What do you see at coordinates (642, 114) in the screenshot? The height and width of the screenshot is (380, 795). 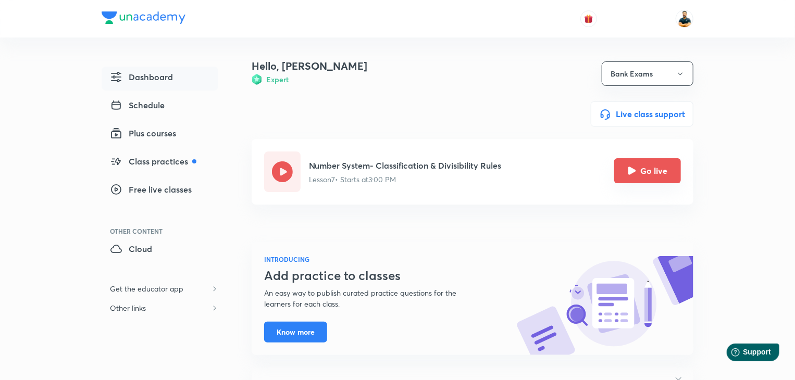 I see `button: Live class support` at bounding box center [642, 114].